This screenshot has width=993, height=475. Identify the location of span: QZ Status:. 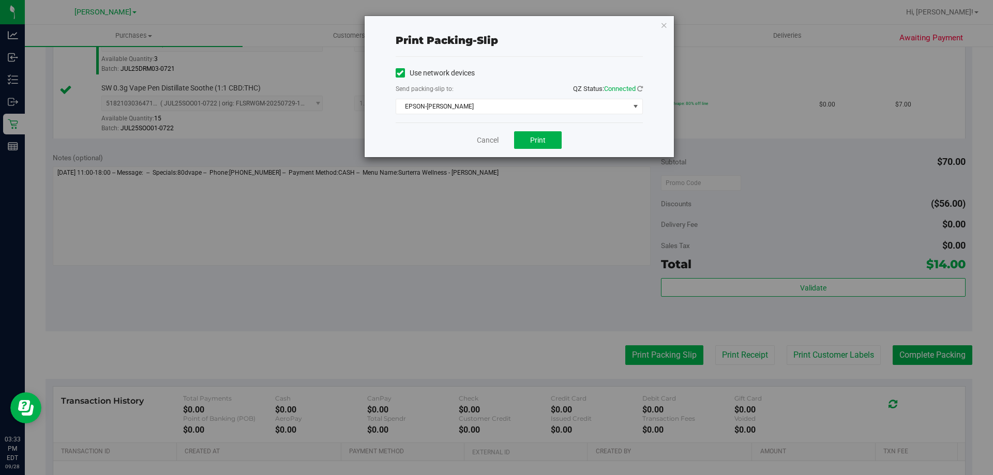
(608, 88).